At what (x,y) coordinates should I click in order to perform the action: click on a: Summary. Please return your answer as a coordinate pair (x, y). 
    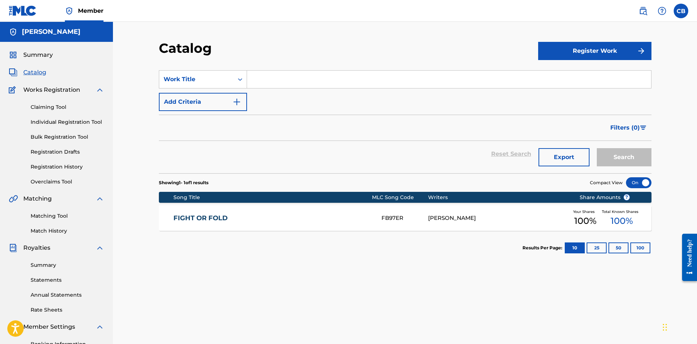
    Looking at the image, I should click on (67, 265).